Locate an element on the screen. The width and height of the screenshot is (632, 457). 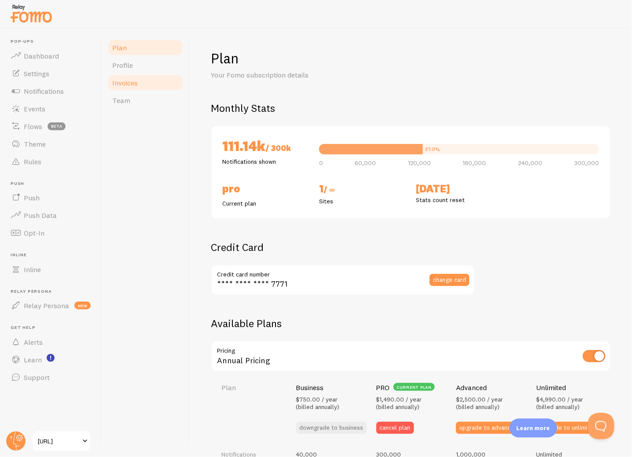
svg: <p>Watch New Feature Tutorials!</p> is located at coordinates (51, 358).